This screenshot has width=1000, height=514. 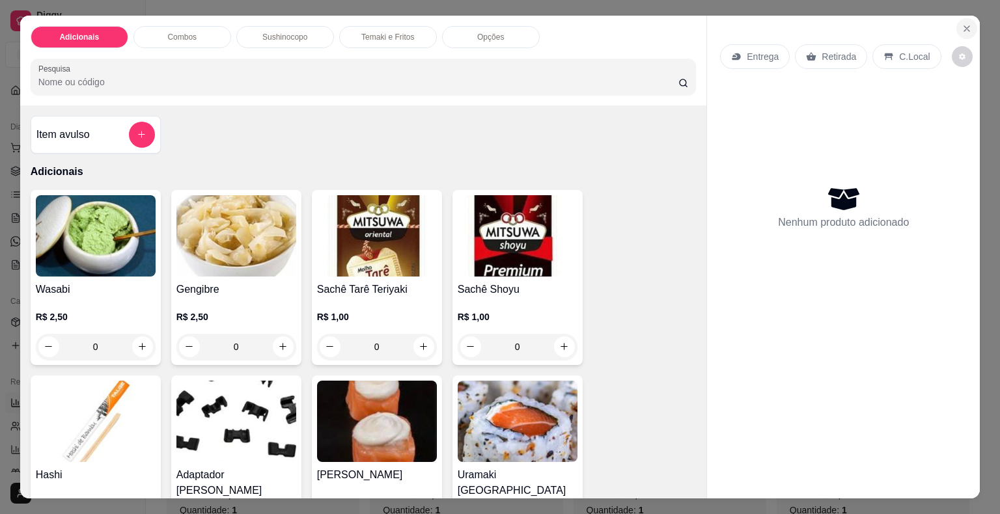 I want to click on button: add-separate-item, so click(x=142, y=135).